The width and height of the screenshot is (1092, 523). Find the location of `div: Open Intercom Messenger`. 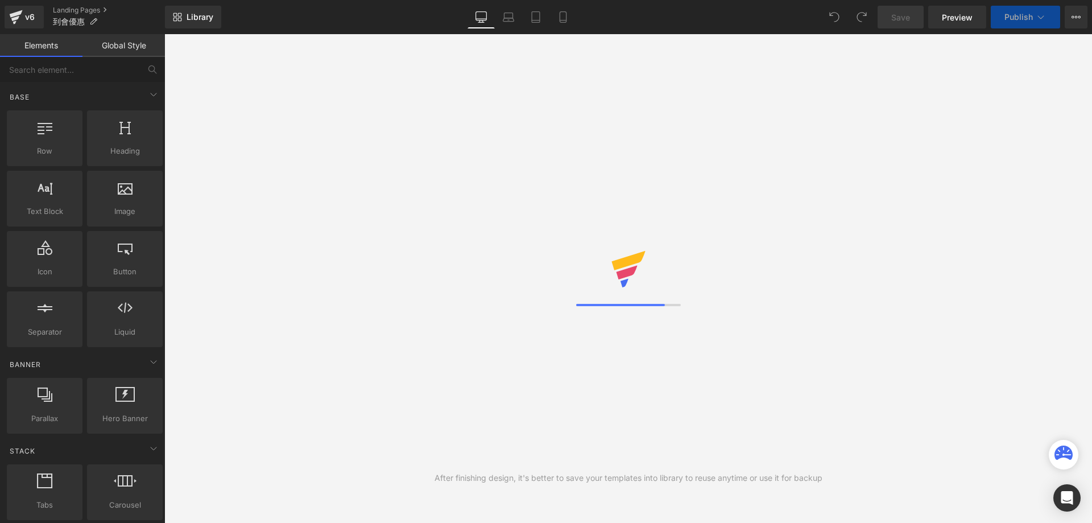

div: Open Intercom Messenger is located at coordinates (1067, 498).